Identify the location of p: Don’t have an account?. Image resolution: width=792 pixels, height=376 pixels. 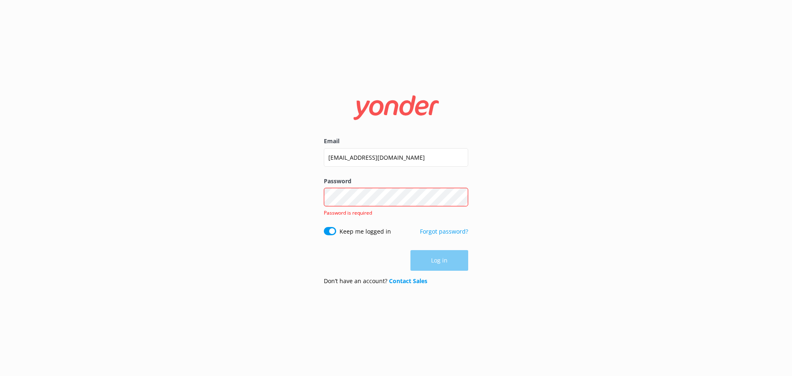
(376, 281).